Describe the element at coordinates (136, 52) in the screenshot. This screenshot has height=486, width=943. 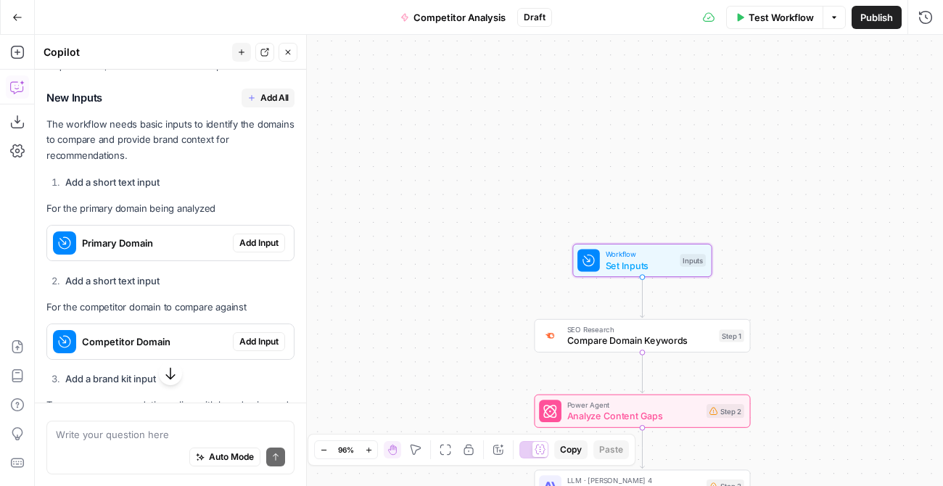
I see `div: Copilot` at that location.